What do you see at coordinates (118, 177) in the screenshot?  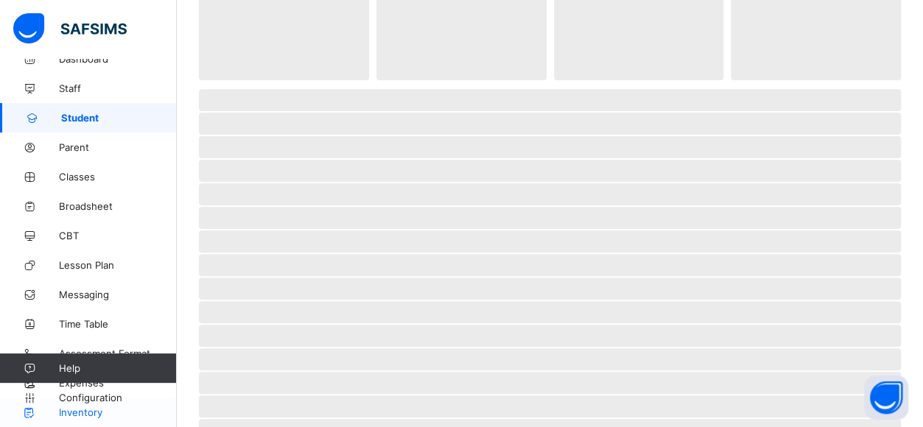 I see `span: Classes` at bounding box center [118, 177].